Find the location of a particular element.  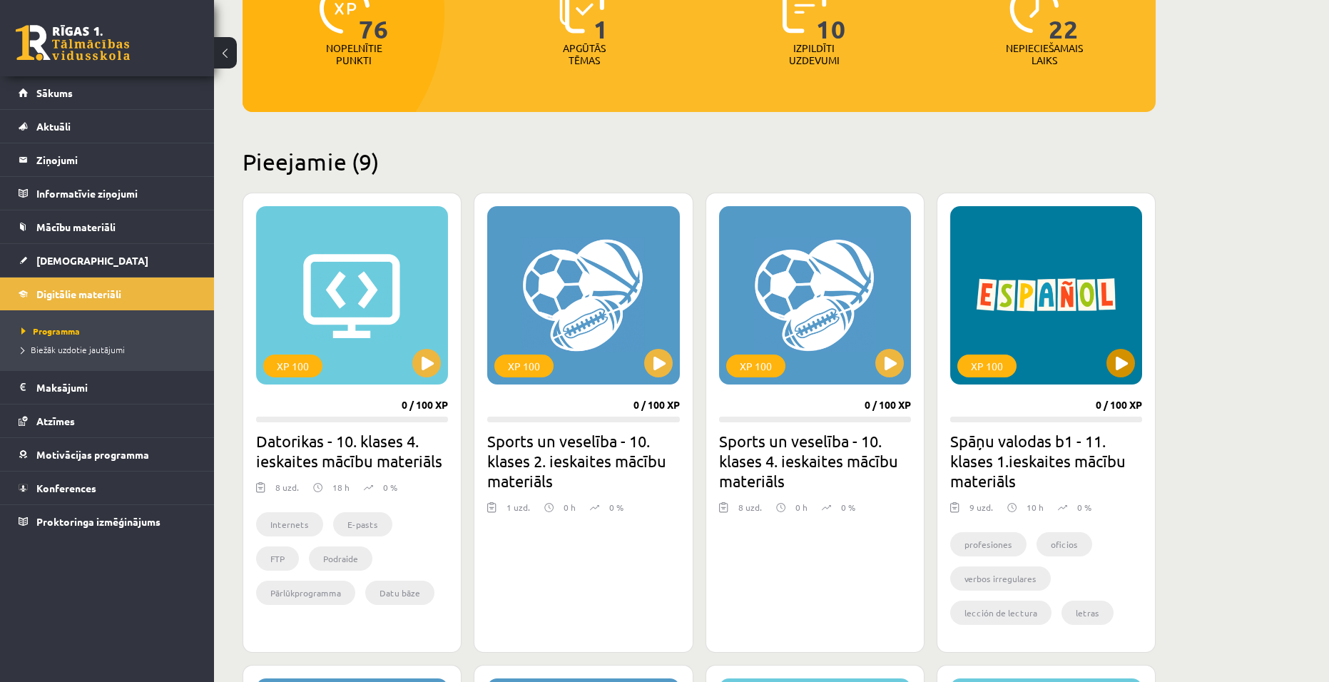

a: Aktuāli is located at coordinates (107, 126).